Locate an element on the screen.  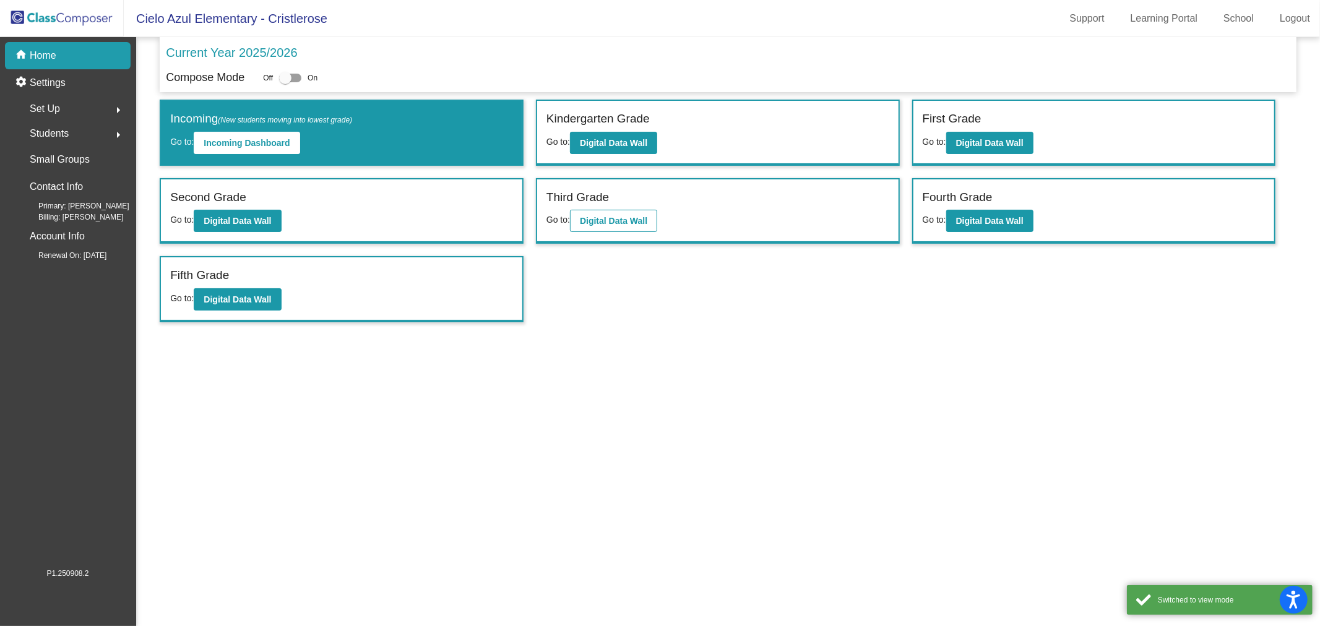
p: Home is located at coordinates (43, 56).